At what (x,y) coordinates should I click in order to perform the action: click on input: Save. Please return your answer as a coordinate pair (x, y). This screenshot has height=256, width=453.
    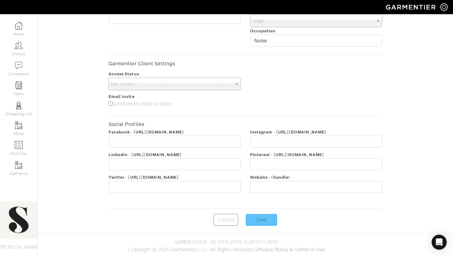
    Looking at the image, I should click on (261, 220).